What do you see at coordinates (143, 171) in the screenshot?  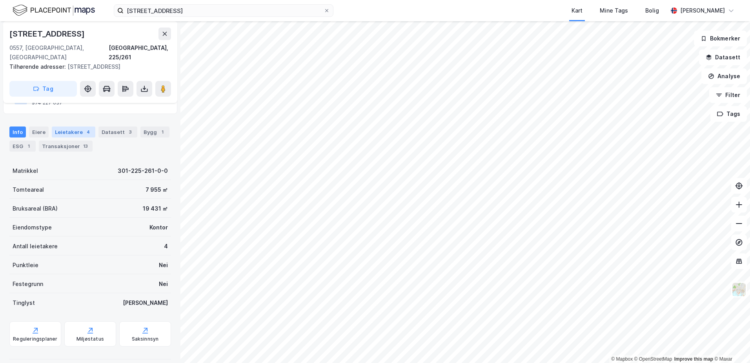 I see `div: 301-225-261-0-0` at bounding box center [143, 171].